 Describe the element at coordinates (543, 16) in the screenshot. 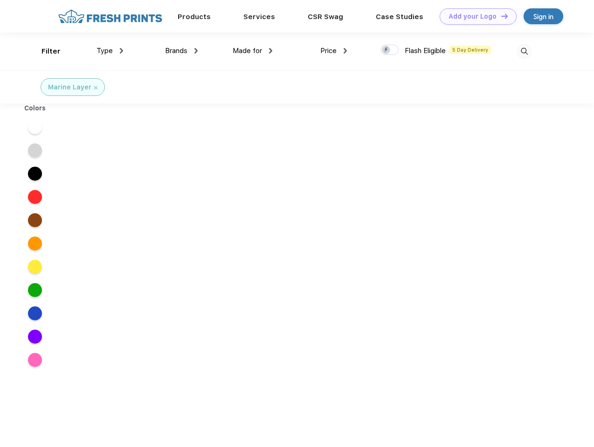

I see `div: Sign in` at that location.